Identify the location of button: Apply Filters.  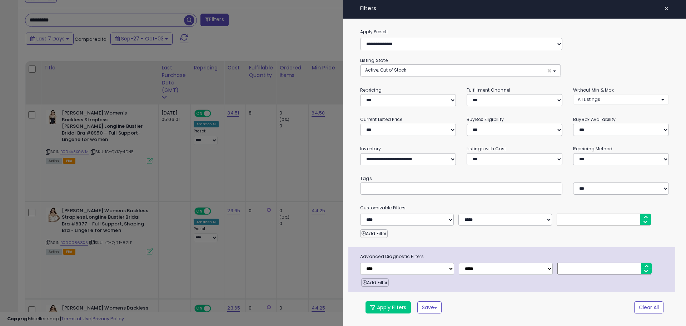
(388, 307).